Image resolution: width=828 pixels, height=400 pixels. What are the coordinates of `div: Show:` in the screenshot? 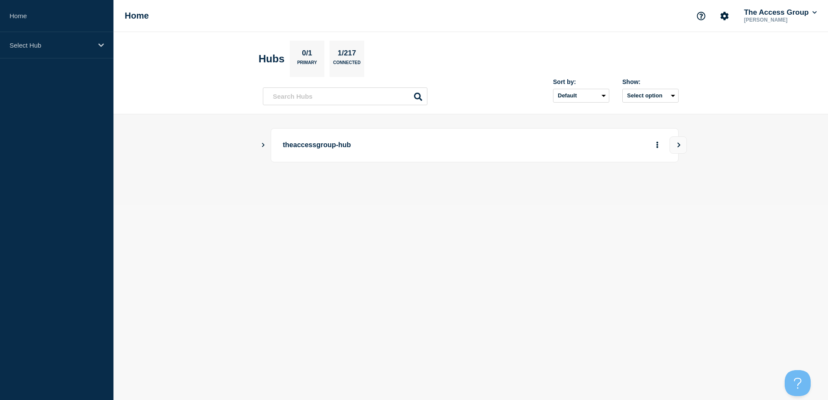 It's located at (650, 82).